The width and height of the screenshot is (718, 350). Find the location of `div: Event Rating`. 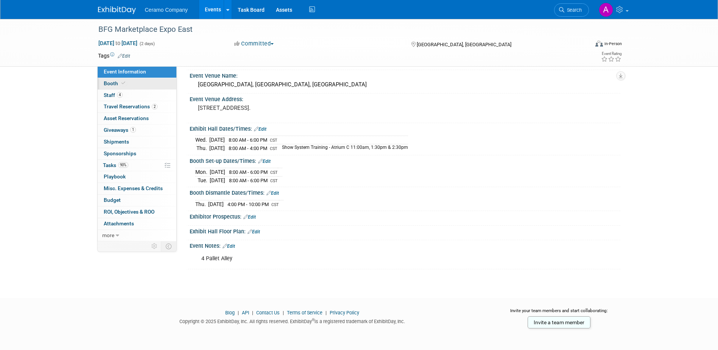

div: Event Rating is located at coordinates (611, 54).